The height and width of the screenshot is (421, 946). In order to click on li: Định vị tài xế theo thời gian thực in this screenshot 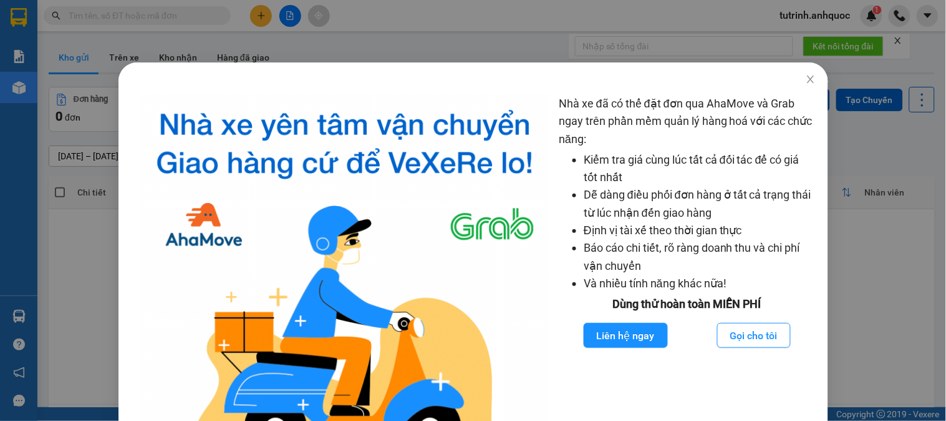, I will do `click(700, 230)`.